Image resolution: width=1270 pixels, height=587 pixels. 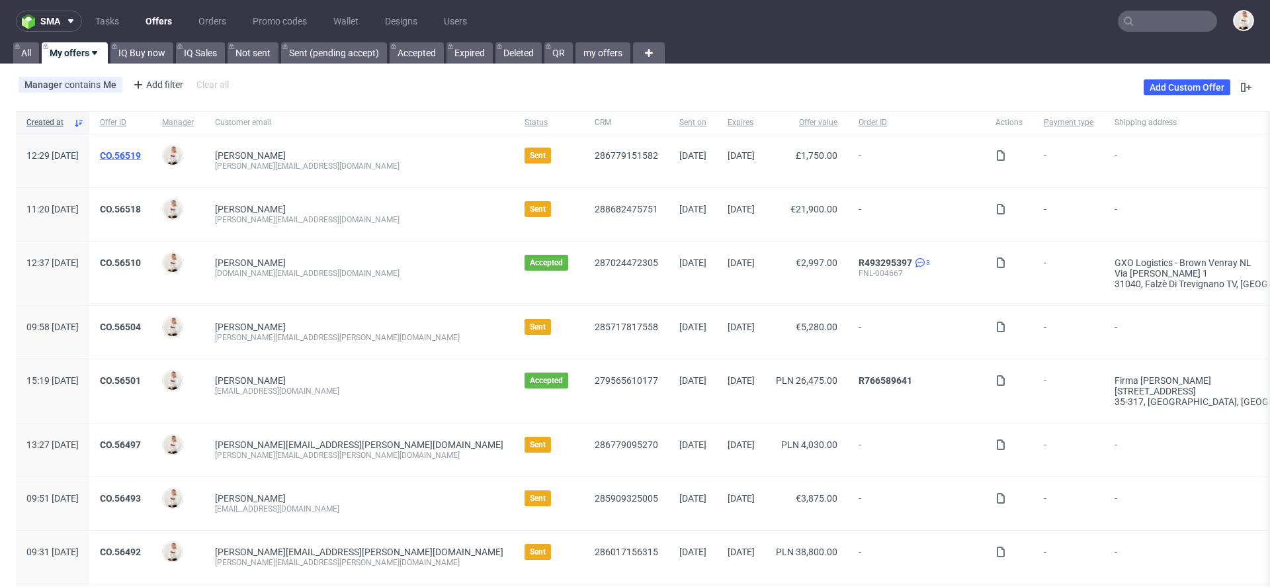 What do you see at coordinates (455, 21) in the screenshot?
I see `a: Users` at bounding box center [455, 21].